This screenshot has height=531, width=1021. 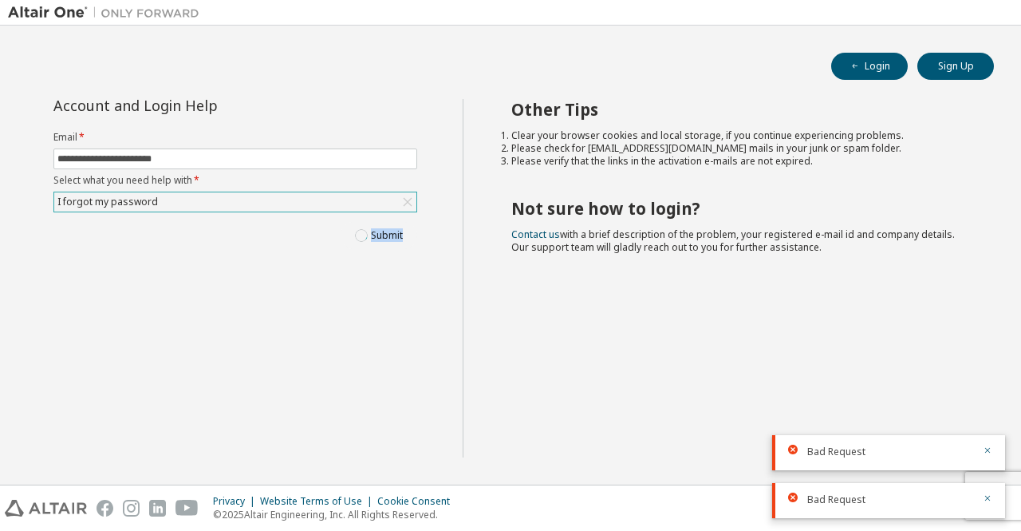 What do you see at coordinates (739, 208) in the screenshot?
I see `h2: Not sure how to login?` at bounding box center [739, 208].